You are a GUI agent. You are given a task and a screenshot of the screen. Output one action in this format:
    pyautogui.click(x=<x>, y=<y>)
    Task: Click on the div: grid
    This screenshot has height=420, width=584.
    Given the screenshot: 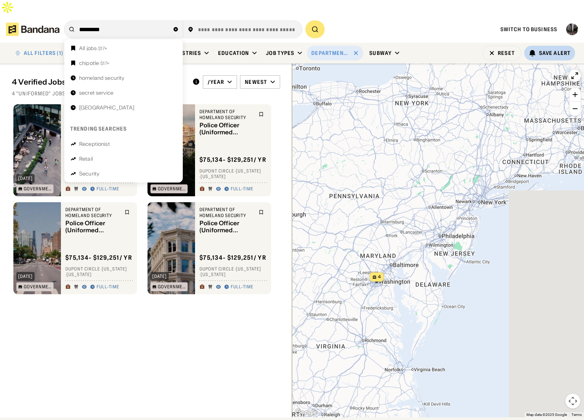 What is the action you would take?
    pyautogui.click(x=146, y=260)
    